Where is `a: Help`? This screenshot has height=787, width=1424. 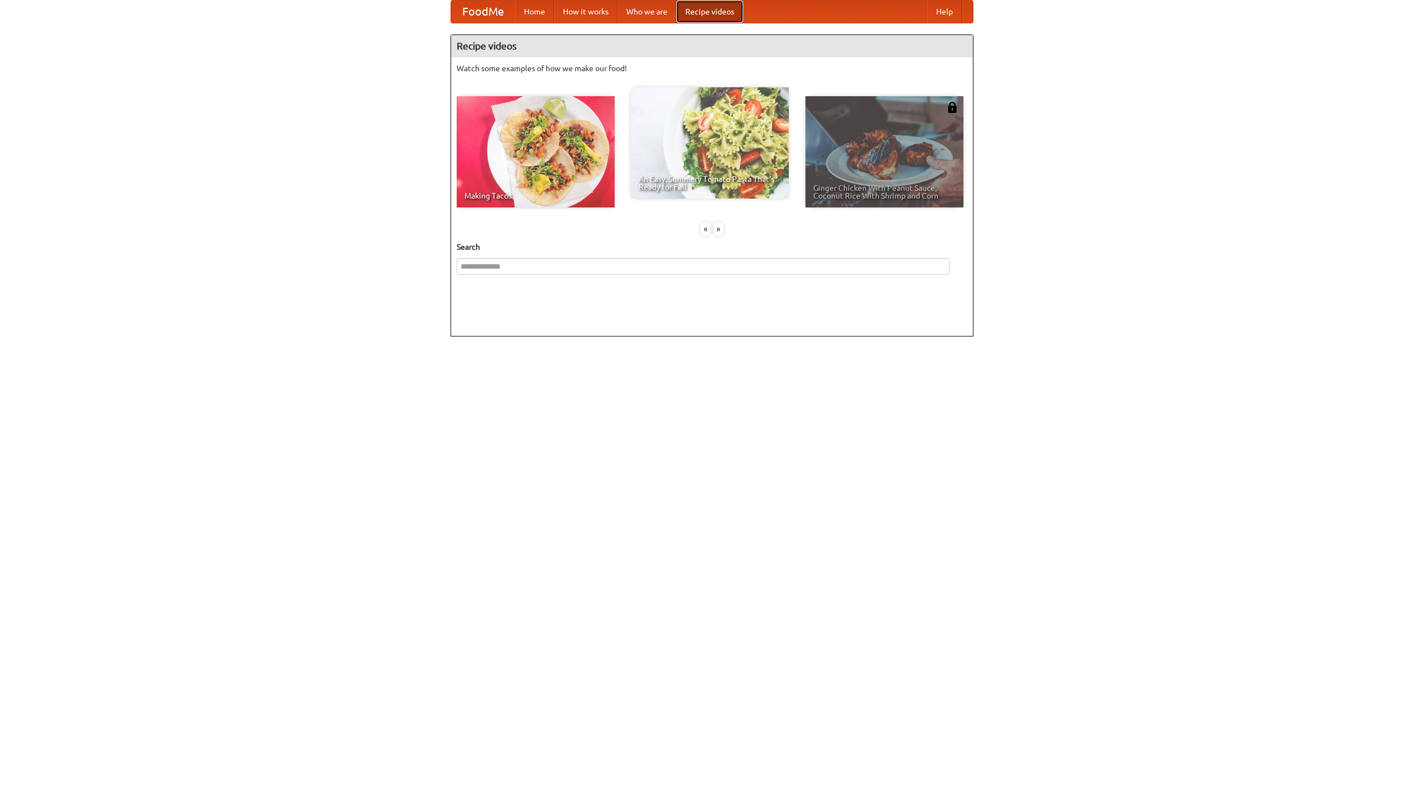
a: Help is located at coordinates (945, 12).